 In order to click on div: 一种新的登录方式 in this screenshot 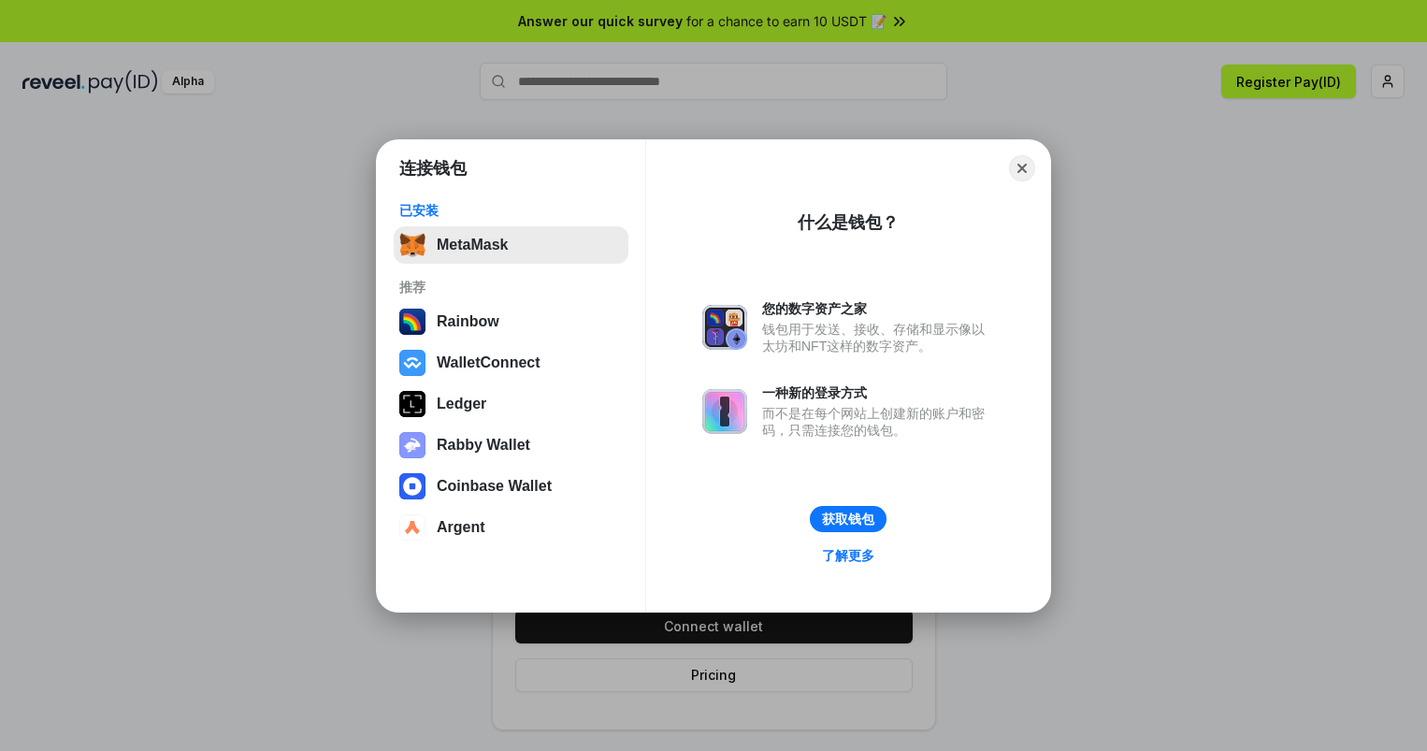, I will do `click(878, 393)`.